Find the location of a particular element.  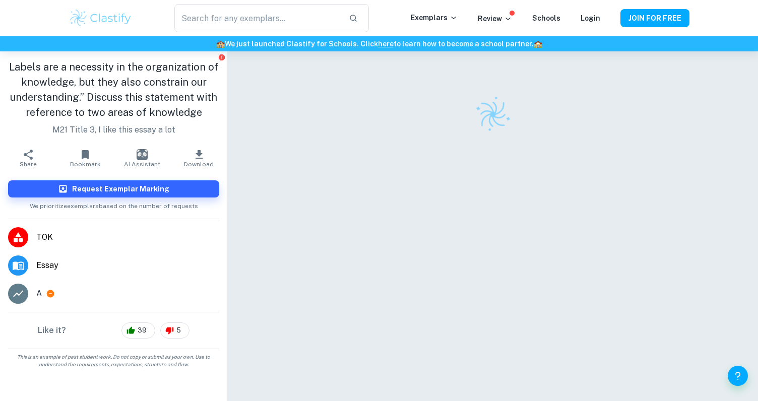

h6: Request Exemplar Marking is located at coordinates (120, 189).